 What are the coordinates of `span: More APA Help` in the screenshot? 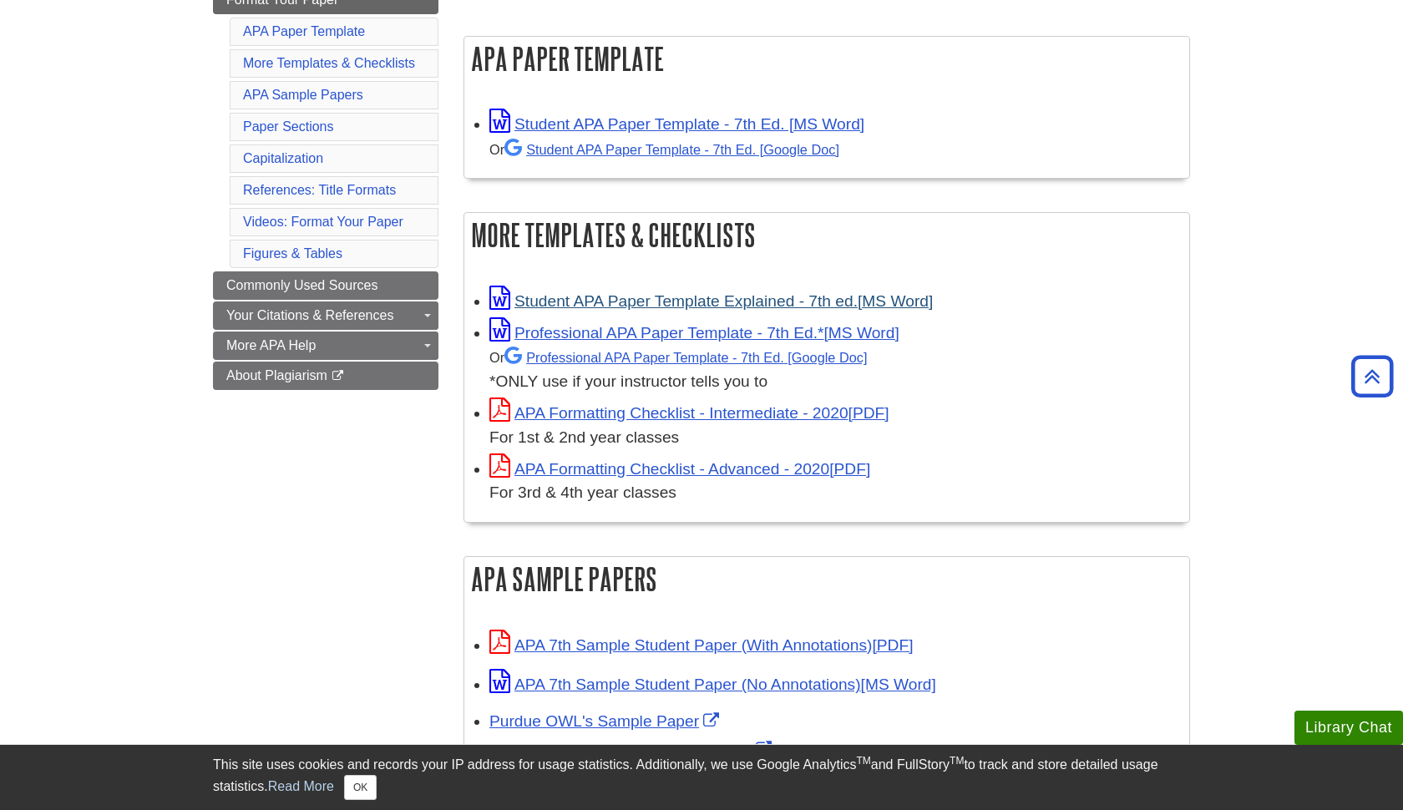 It's located at (271, 345).